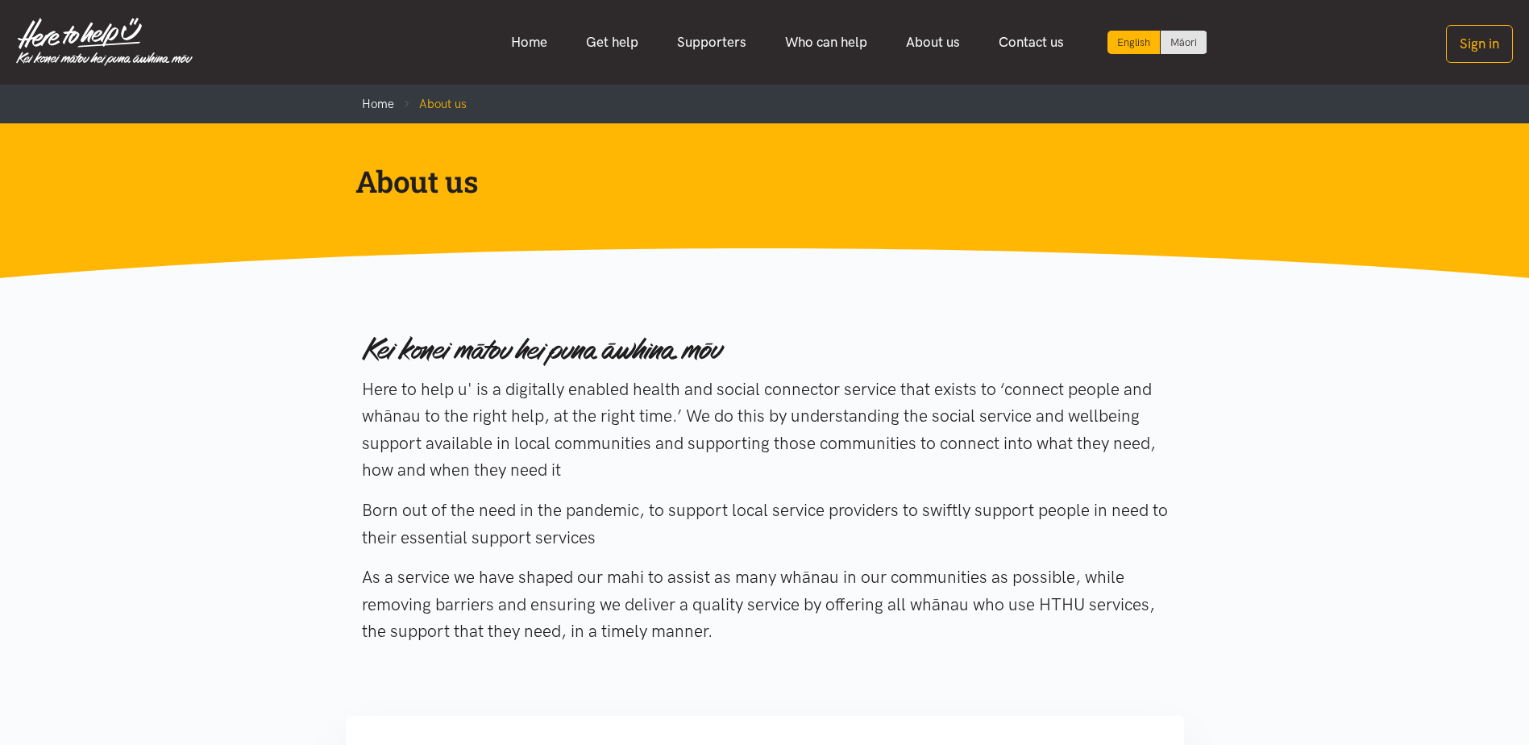 The width and height of the screenshot is (1529, 745). What do you see at coordinates (1479, 44) in the screenshot?
I see `button: Sign in` at bounding box center [1479, 44].